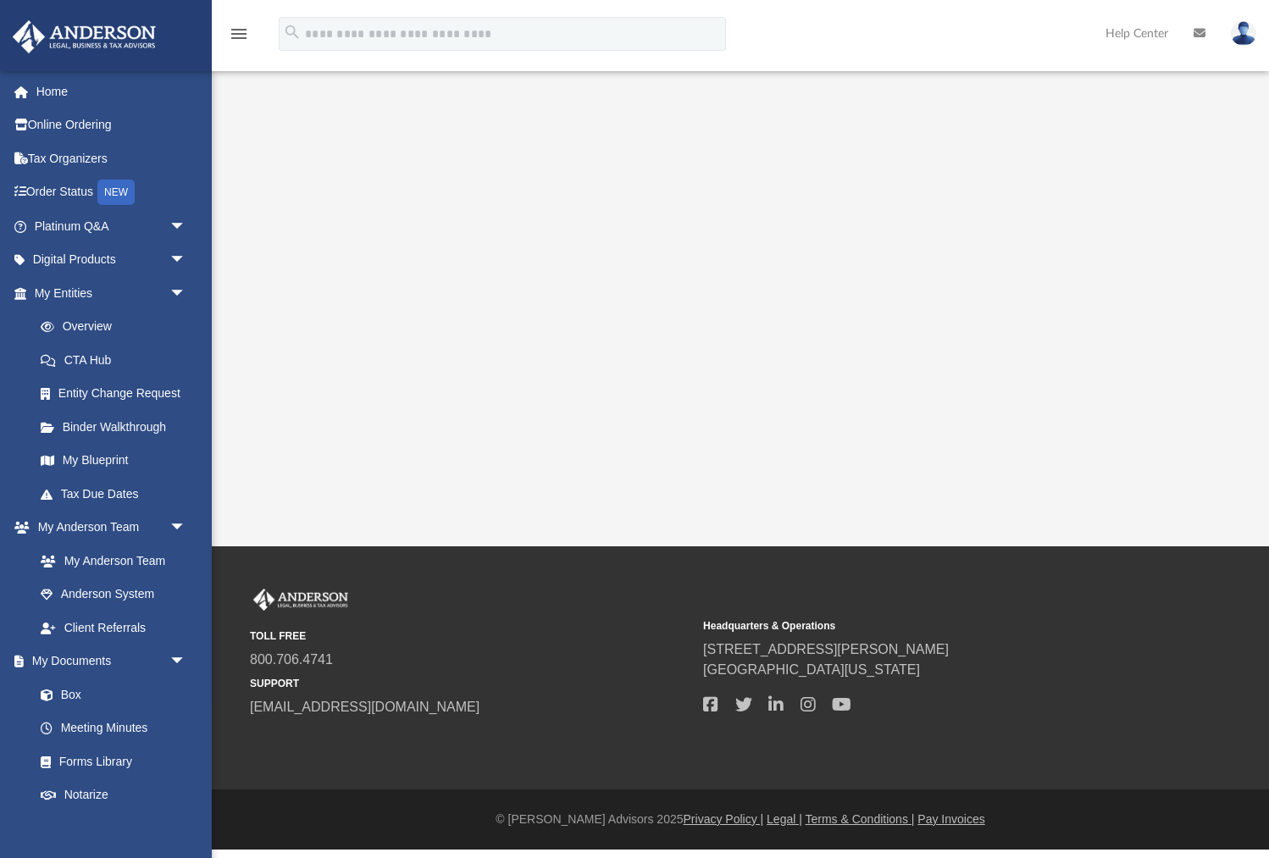 This screenshot has width=1269, height=858. I want to click on a: My Blueprint, so click(114, 461).